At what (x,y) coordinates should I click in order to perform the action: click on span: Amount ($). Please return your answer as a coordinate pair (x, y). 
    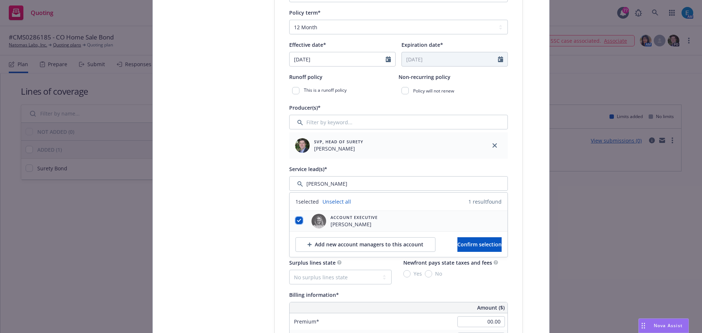
    Looking at the image, I should click on (491, 308).